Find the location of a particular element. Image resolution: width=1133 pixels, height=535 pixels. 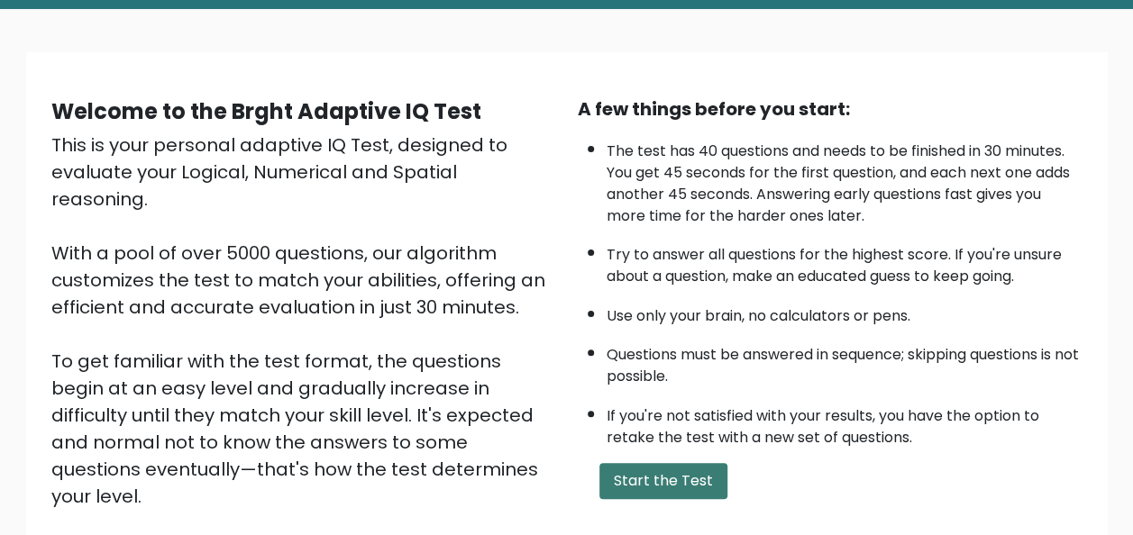

li: If you're not satisfied with your results, you have the option to retake the test with a new set ... is located at coordinates (844, 423).